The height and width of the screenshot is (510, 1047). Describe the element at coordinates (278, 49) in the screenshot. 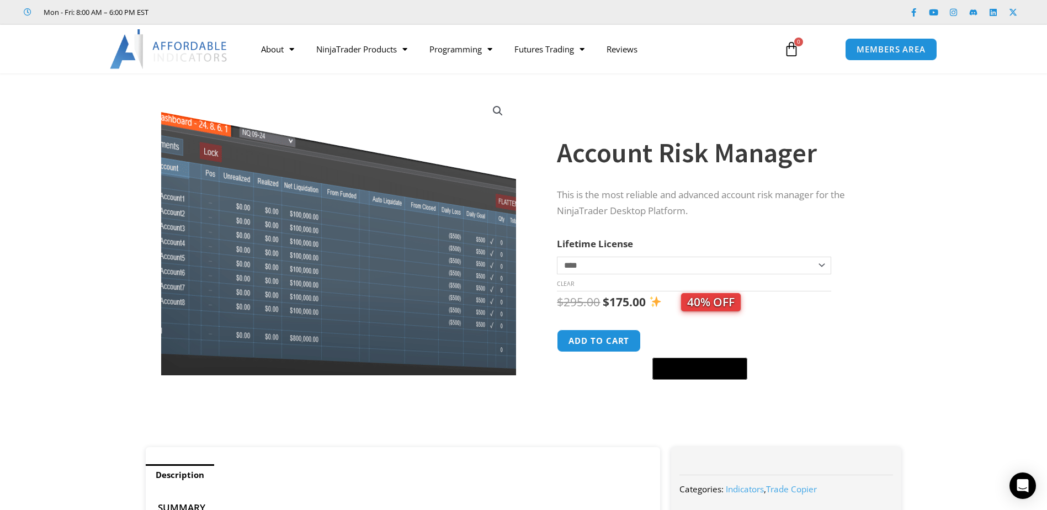

I see `a: About` at that location.